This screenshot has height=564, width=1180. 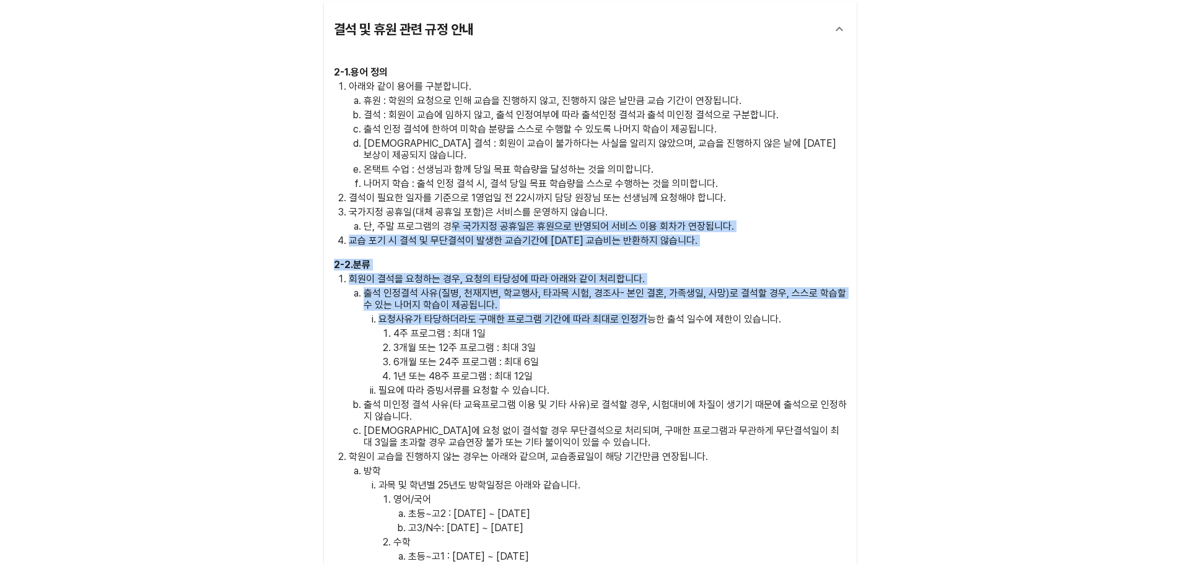 What do you see at coordinates (598, 212) in the screenshot?
I see `p: 국가지정 공휴일(대체 공휴일 포함)은 서비스를 운영하지 않습니다.` at bounding box center [598, 212].